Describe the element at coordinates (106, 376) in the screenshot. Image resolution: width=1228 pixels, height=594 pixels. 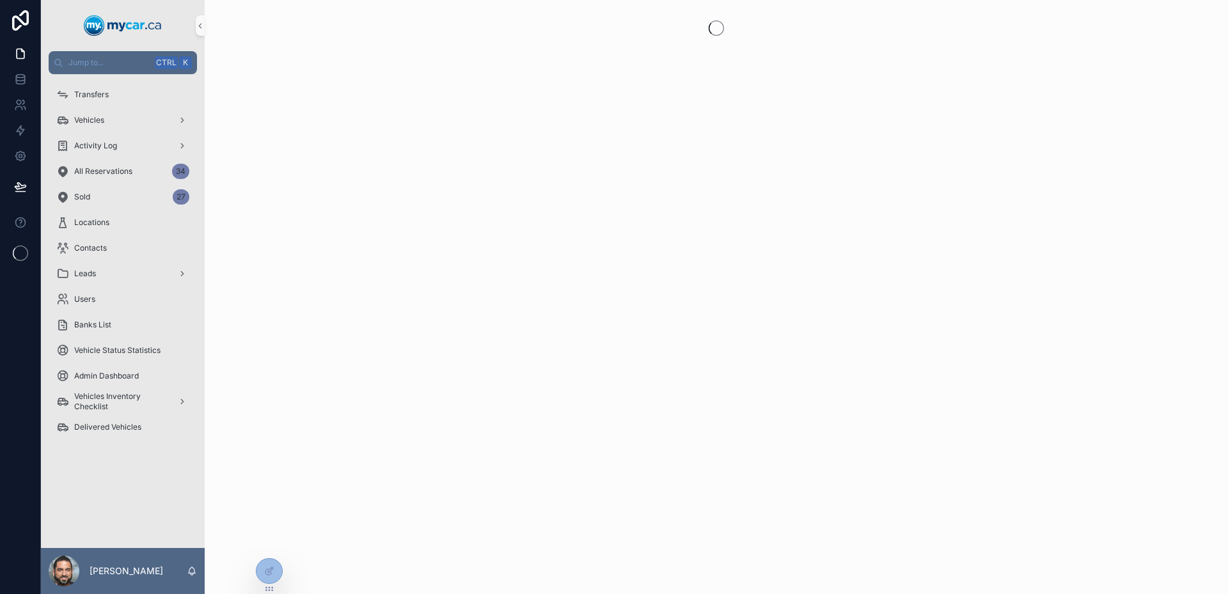
I see `span: Admin Dashboard` at that location.